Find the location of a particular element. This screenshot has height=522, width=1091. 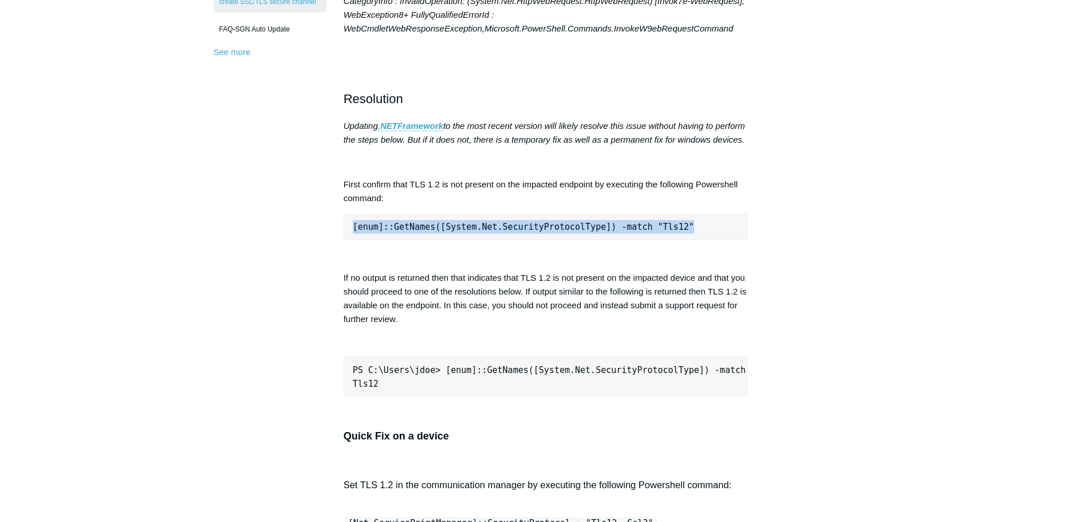

em: to the most recent version will likely resolve this issue without having to perform the steps bel... is located at coordinates (544, 132).